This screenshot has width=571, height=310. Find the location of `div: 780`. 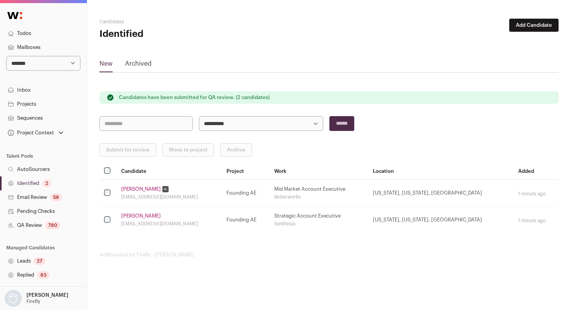

div: 780 is located at coordinates (52, 225).